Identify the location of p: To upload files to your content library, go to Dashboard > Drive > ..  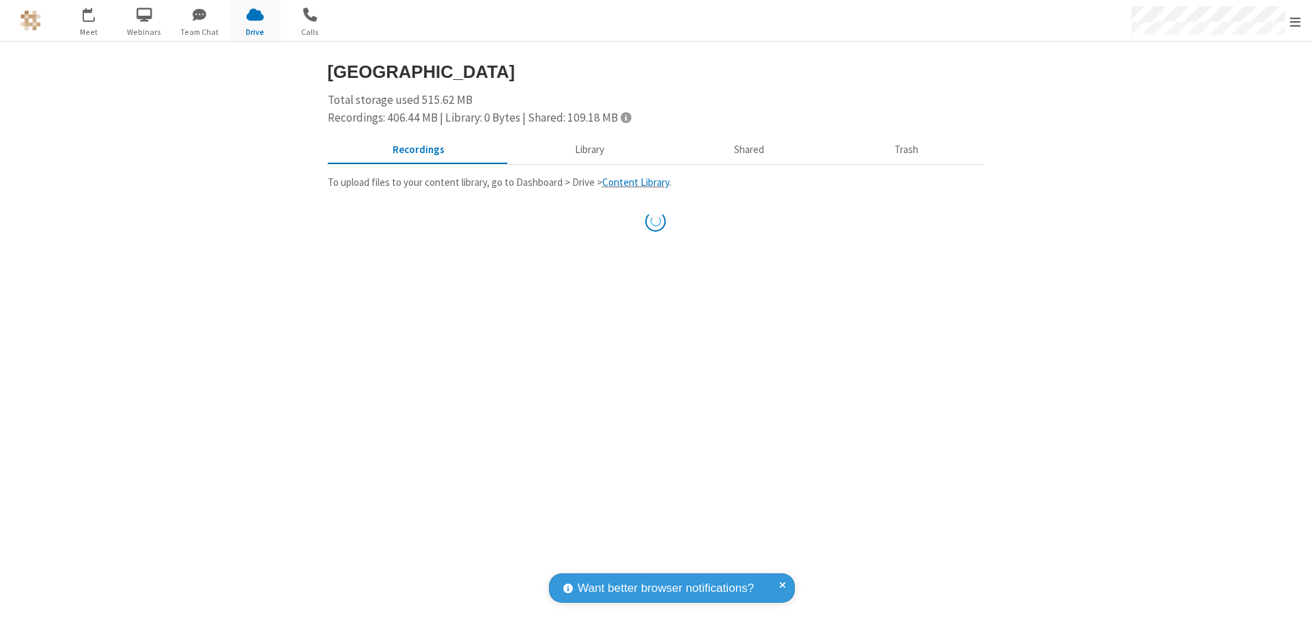
(656, 182).